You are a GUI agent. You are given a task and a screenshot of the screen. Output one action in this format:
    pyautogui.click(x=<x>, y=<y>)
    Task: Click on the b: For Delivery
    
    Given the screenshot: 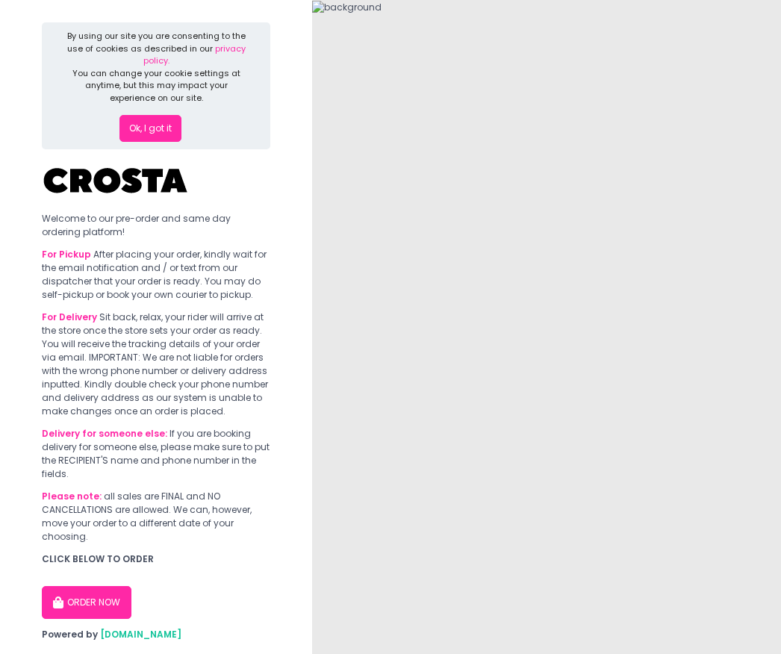 What is the action you would take?
    pyautogui.click(x=69, y=317)
    